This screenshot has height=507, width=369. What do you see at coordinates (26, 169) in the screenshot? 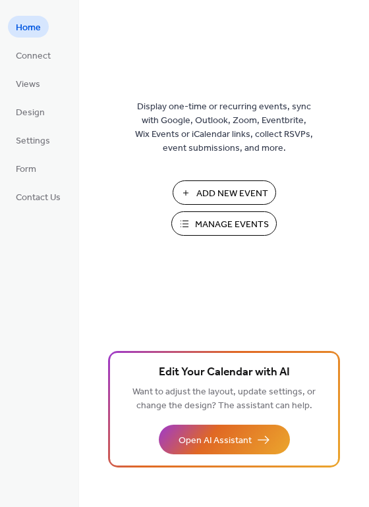
I see `span: Form` at bounding box center [26, 169].